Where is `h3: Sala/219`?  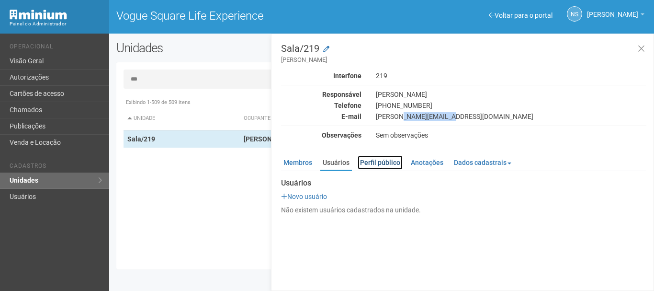
h3: Sala/219 is located at coordinates (464, 54).